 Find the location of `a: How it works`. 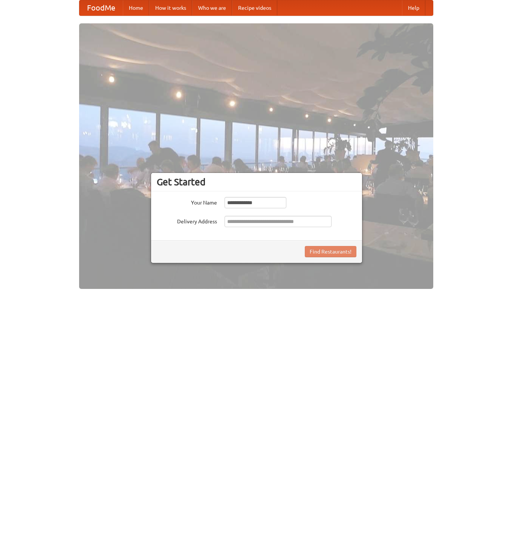

a: How it works is located at coordinates (171, 8).